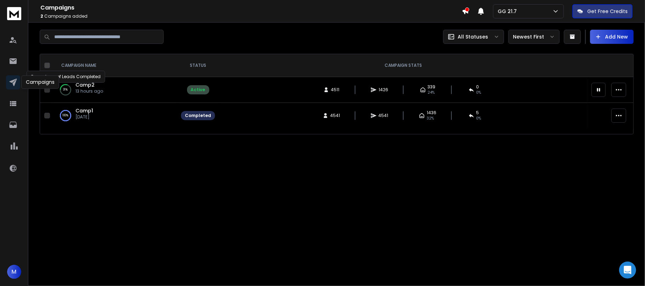  What do you see at coordinates (84, 111) in the screenshot?
I see `a: Camp1` at bounding box center [84, 111].